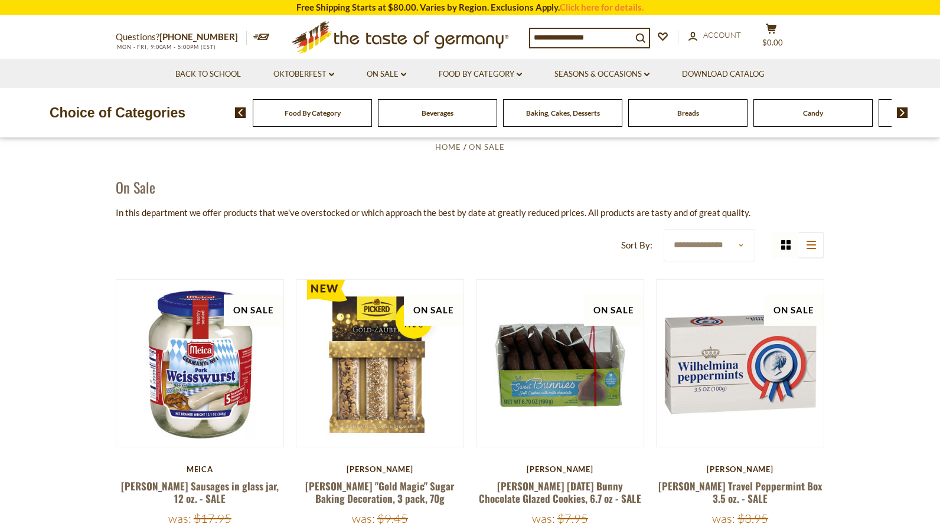 The width and height of the screenshot is (940, 527). Describe the element at coordinates (181, 37) in the screenshot. I see `p: Questions?` at that location.